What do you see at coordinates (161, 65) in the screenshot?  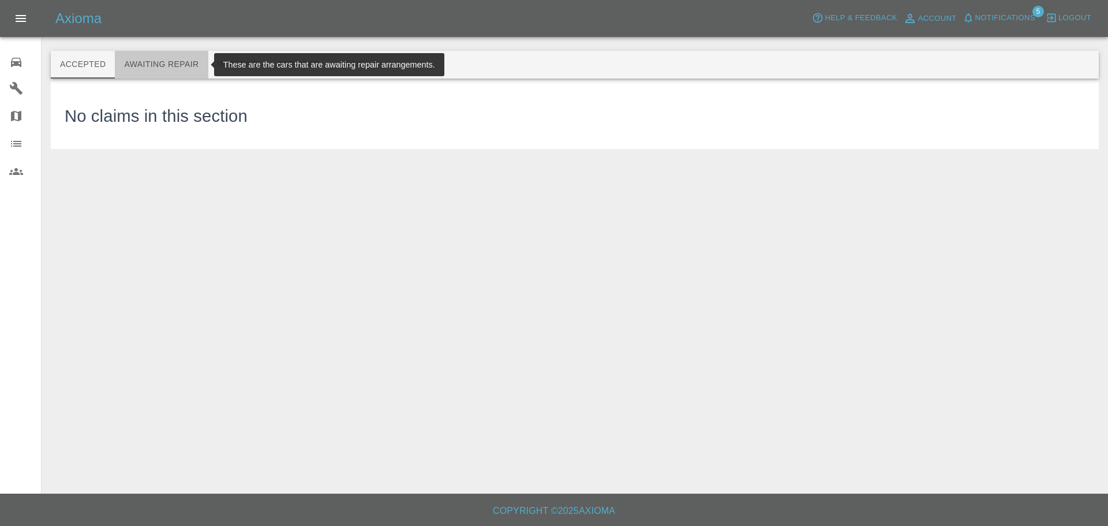 I see `button: Awaiting Repair` at bounding box center [161, 65].